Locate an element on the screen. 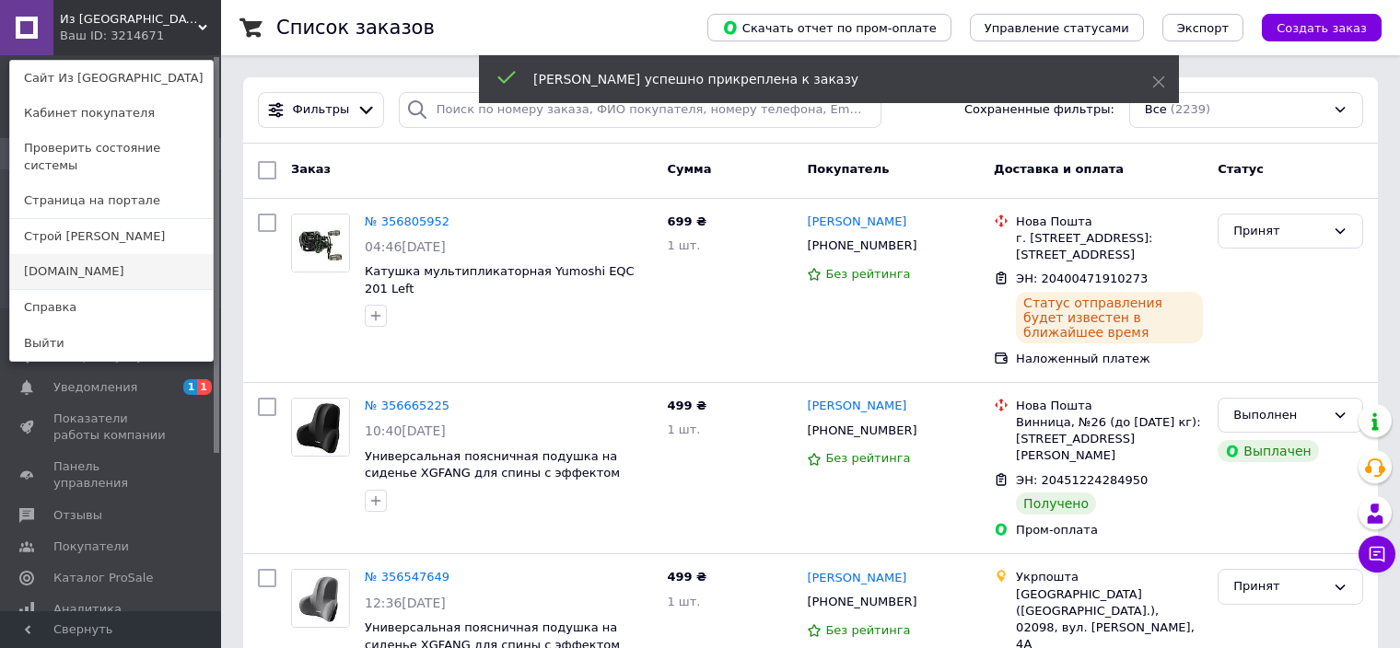 This screenshot has width=1400, height=648. a: Выйти is located at coordinates (111, 344).